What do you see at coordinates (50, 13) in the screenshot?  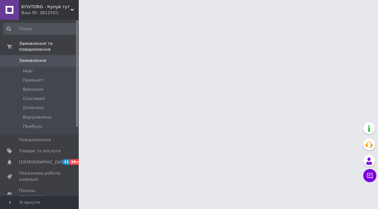 I see `div: Ваш ID: 3812501` at bounding box center [50, 13].